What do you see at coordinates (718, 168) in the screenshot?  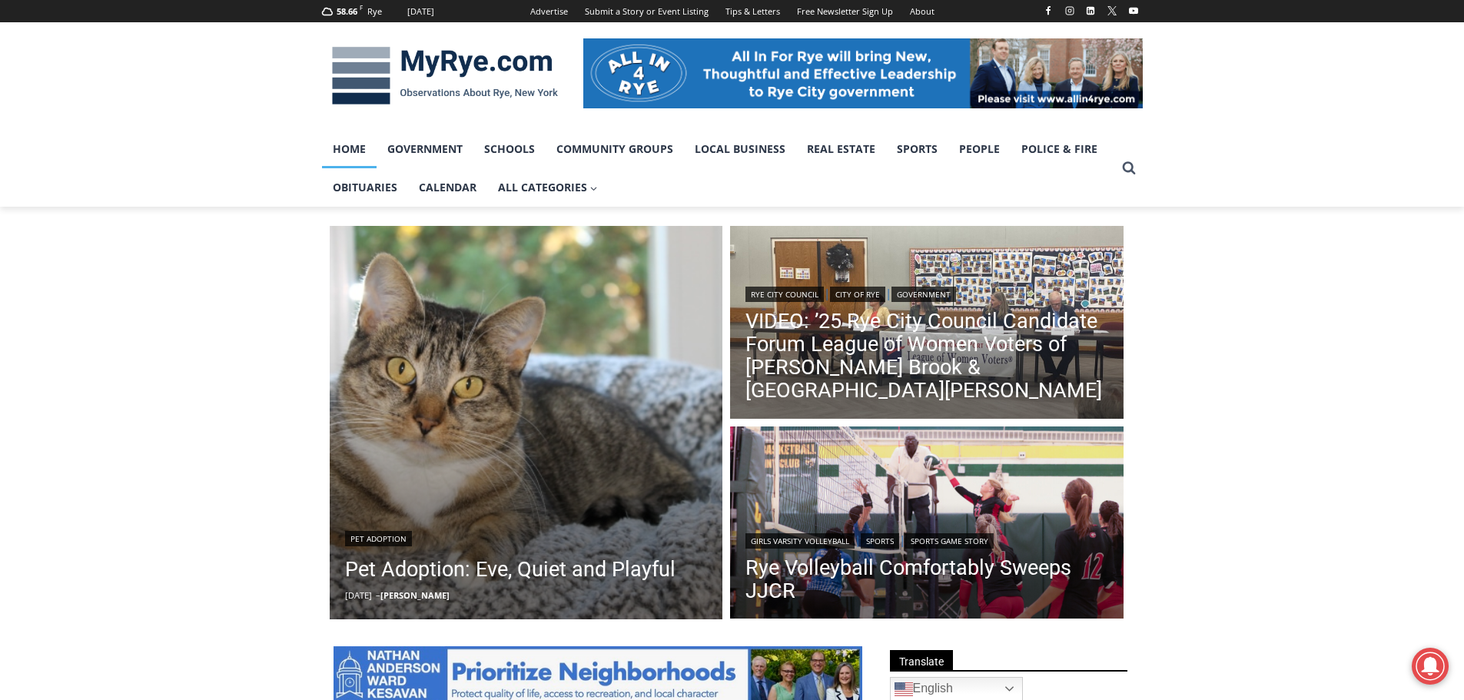 I see `nav: Primary Navigation` at bounding box center [718, 168].